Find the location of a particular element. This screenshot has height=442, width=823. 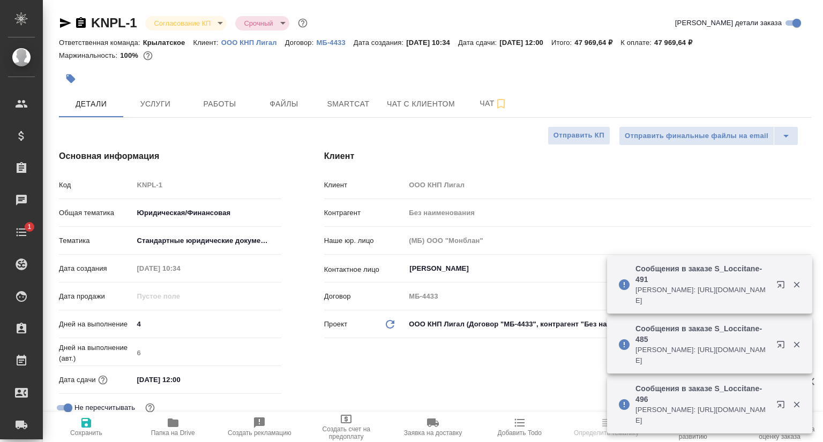

button: Отправить финальные файлы на email is located at coordinates (696, 136).